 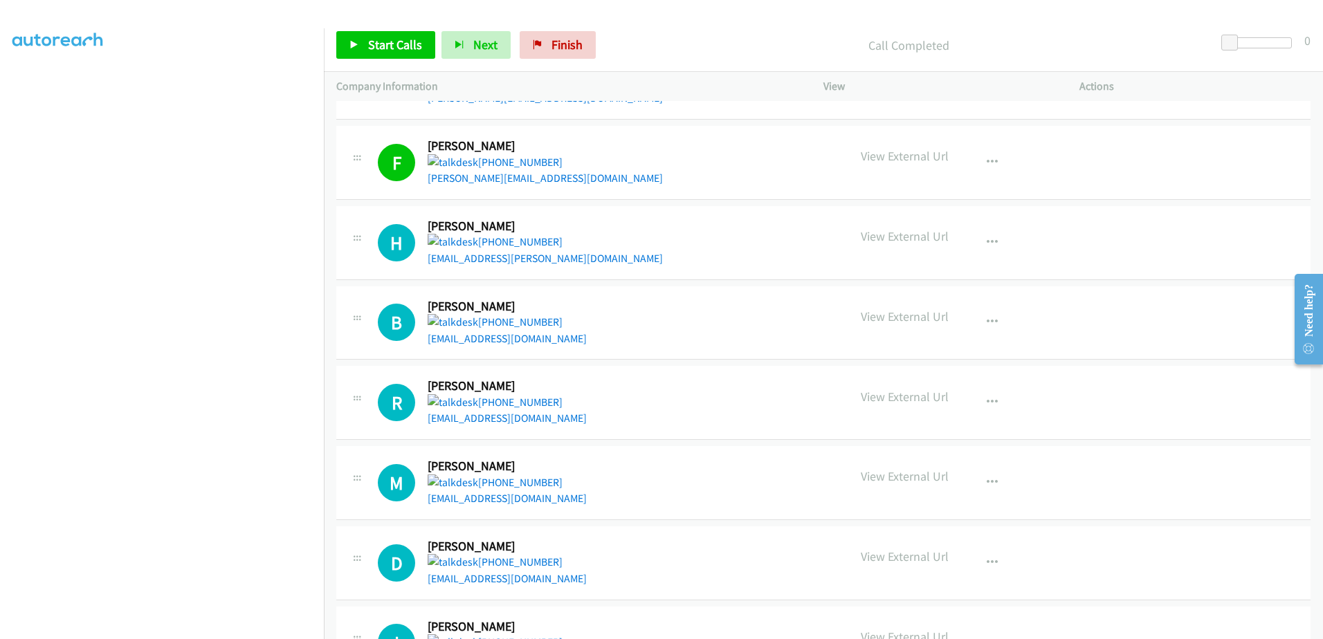 What do you see at coordinates (395, 44) in the screenshot?
I see `span: Start Calls` at bounding box center [395, 44].